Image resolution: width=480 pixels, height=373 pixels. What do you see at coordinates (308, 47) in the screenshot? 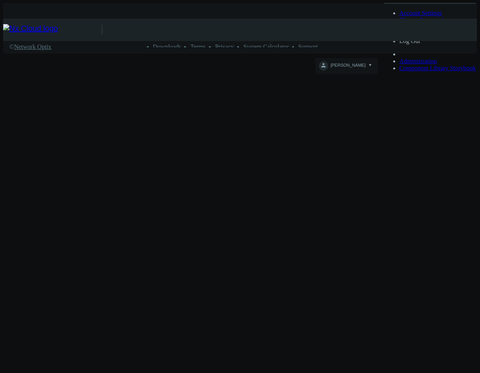
I see `a: Support` at bounding box center [308, 47].